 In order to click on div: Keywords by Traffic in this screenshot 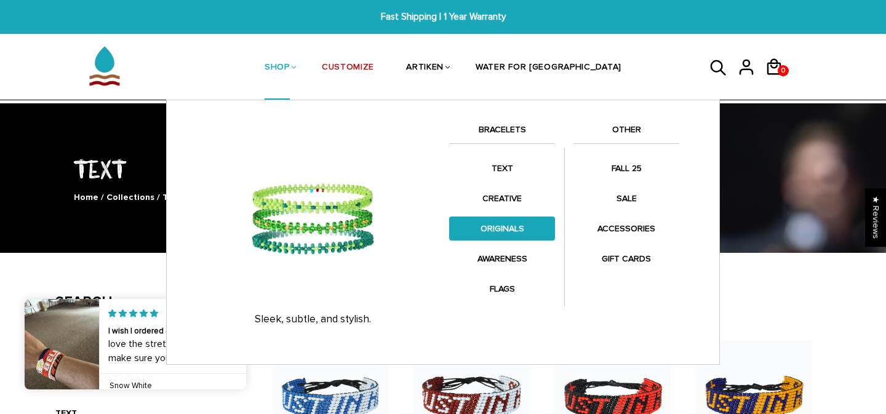, I will do `click(172, 76)`.